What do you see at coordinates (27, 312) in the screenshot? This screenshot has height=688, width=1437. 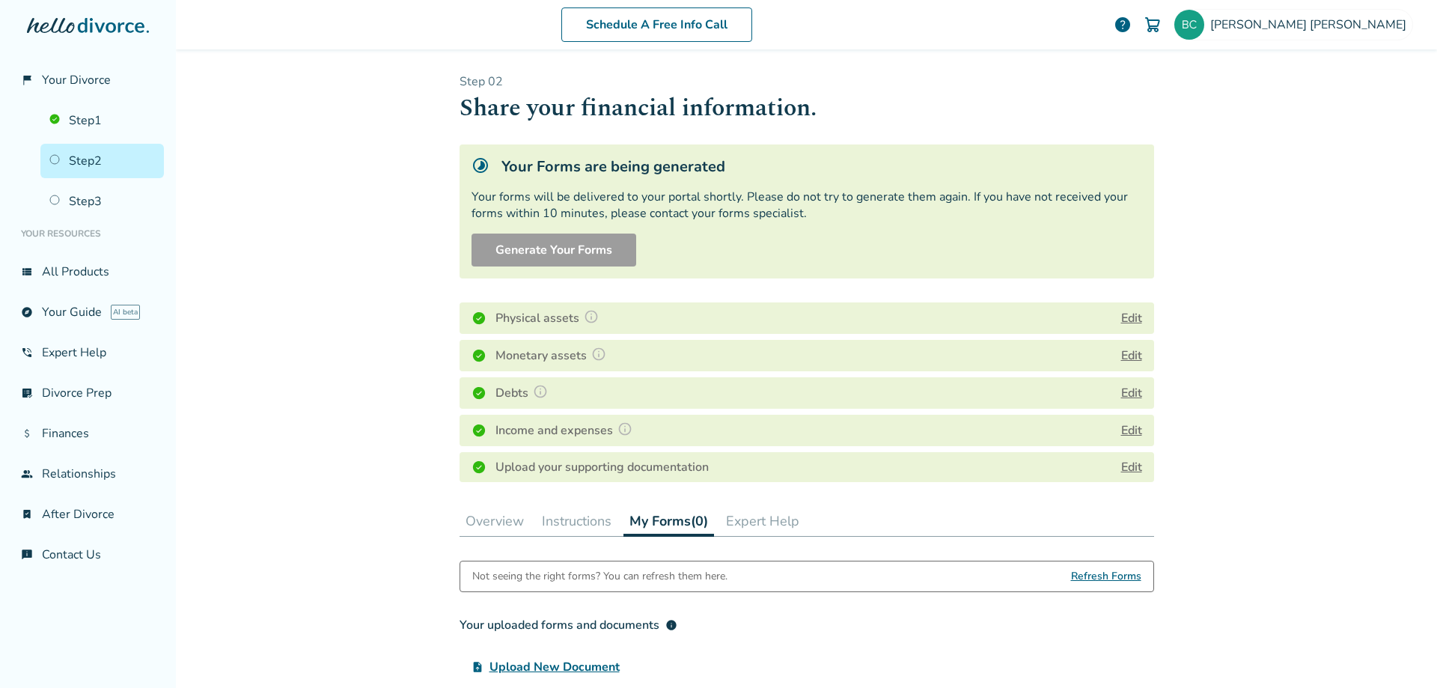 I see `span: explore` at bounding box center [27, 312].